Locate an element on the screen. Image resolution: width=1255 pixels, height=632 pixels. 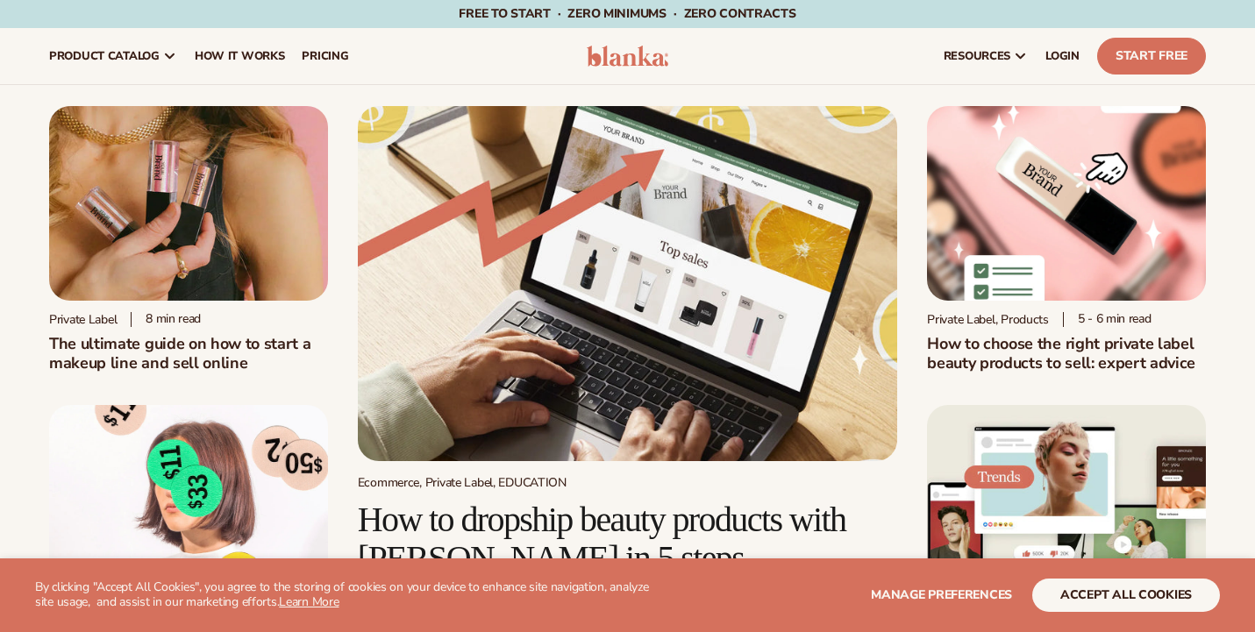
a: Person holding branded make up with a solid pink background Private label 8 min readThe ultimate ... is located at coordinates (189, 239).